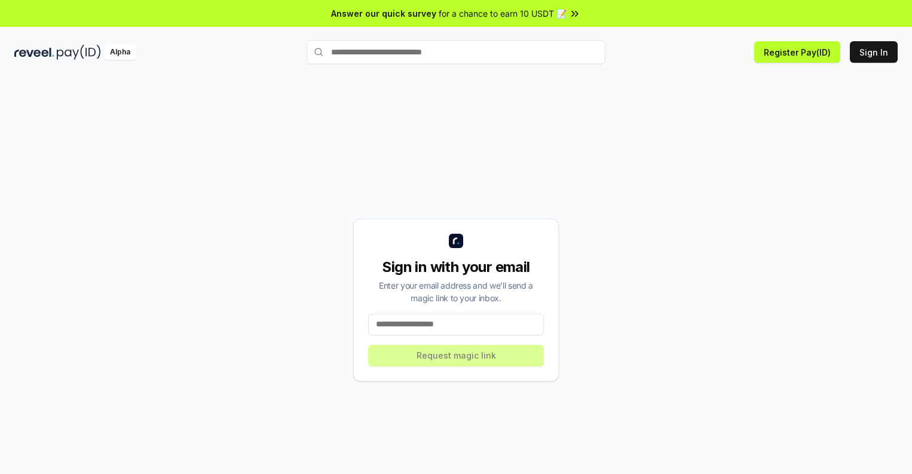 The image size is (912, 474). Describe the element at coordinates (874, 52) in the screenshot. I see `button: Sign In` at that location.